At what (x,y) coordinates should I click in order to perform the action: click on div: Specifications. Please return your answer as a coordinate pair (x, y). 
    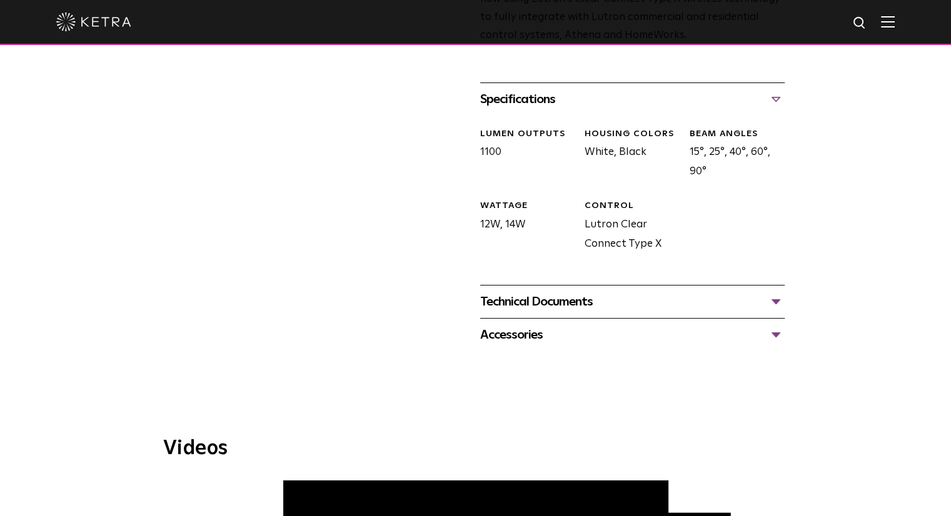
    Looking at the image, I should click on (632, 99).